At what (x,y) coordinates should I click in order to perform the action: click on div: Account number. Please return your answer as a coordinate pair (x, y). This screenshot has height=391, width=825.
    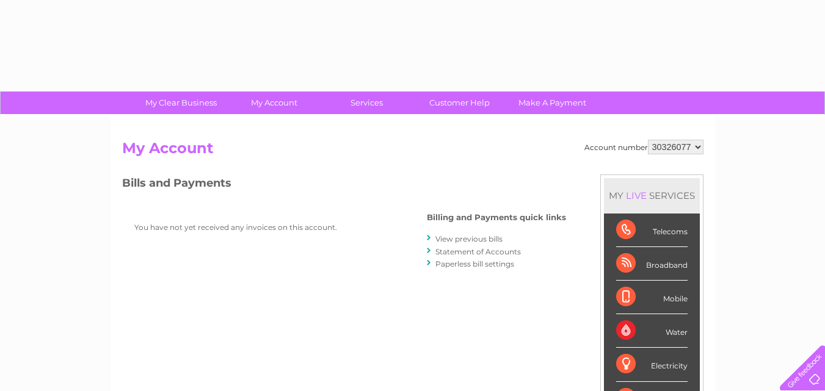
    Looking at the image, I should click on (644, 147).